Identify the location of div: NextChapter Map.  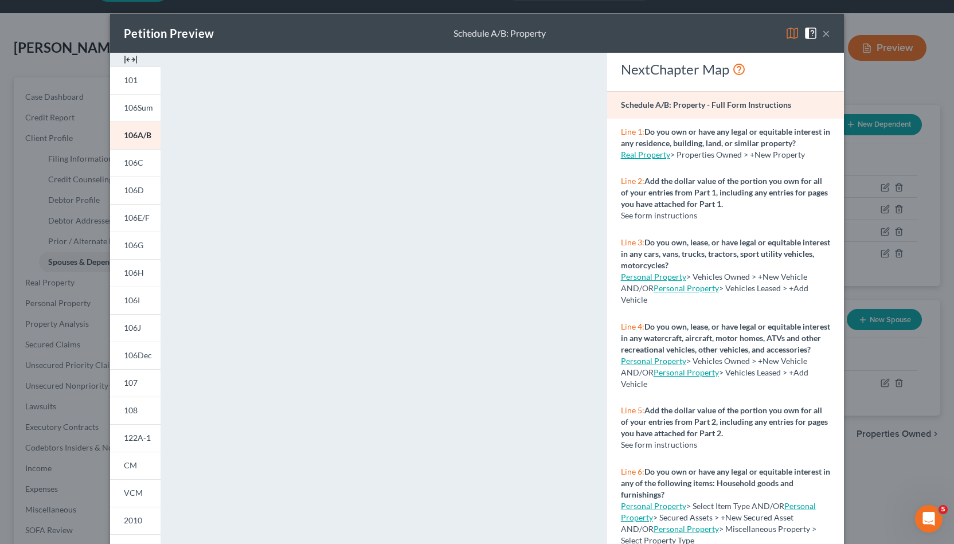
(726, 69).